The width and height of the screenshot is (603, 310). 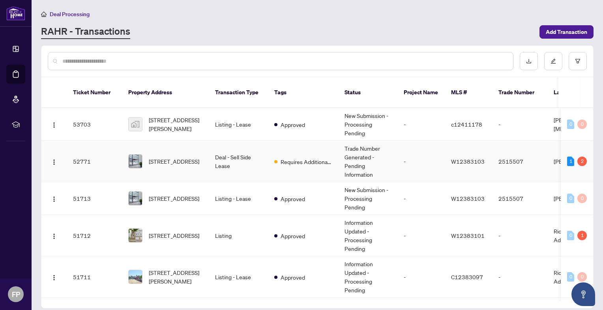 I want to click on button: Add Transaction, so click(x=567, y=32).